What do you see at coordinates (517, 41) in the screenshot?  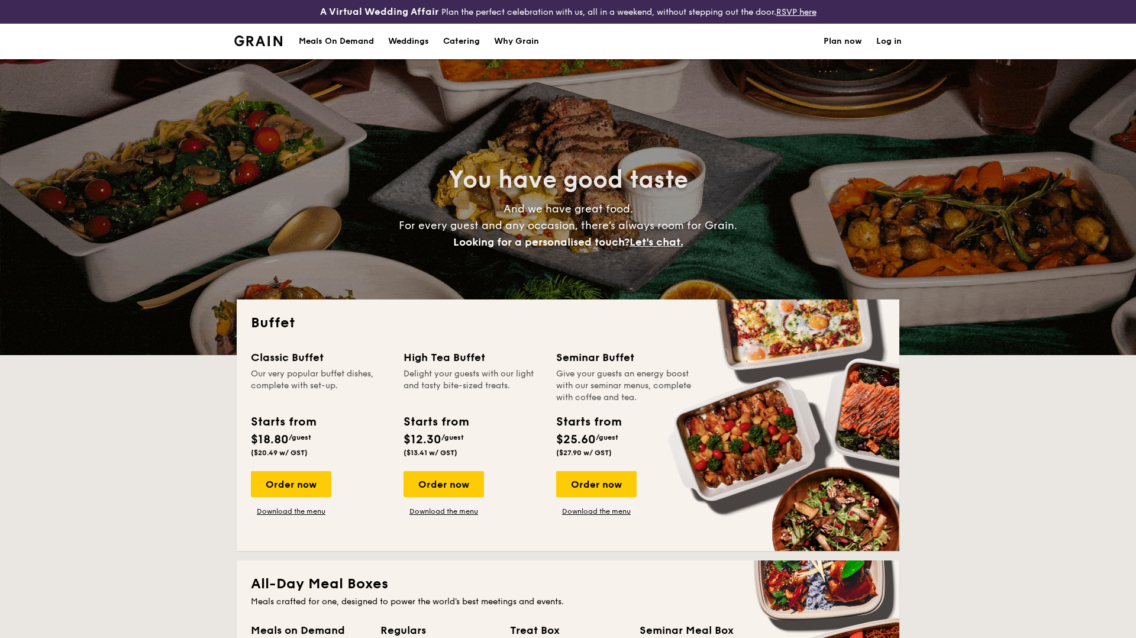 I see `a: Why Grain` at bounding box center [517, 41].